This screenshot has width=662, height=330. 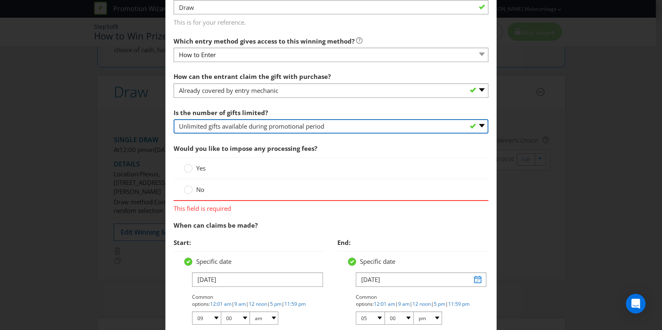 What do you see at coordinates (201, 168) in the screenshot?
I see `span: Yes` at bounding box center [201, 168].